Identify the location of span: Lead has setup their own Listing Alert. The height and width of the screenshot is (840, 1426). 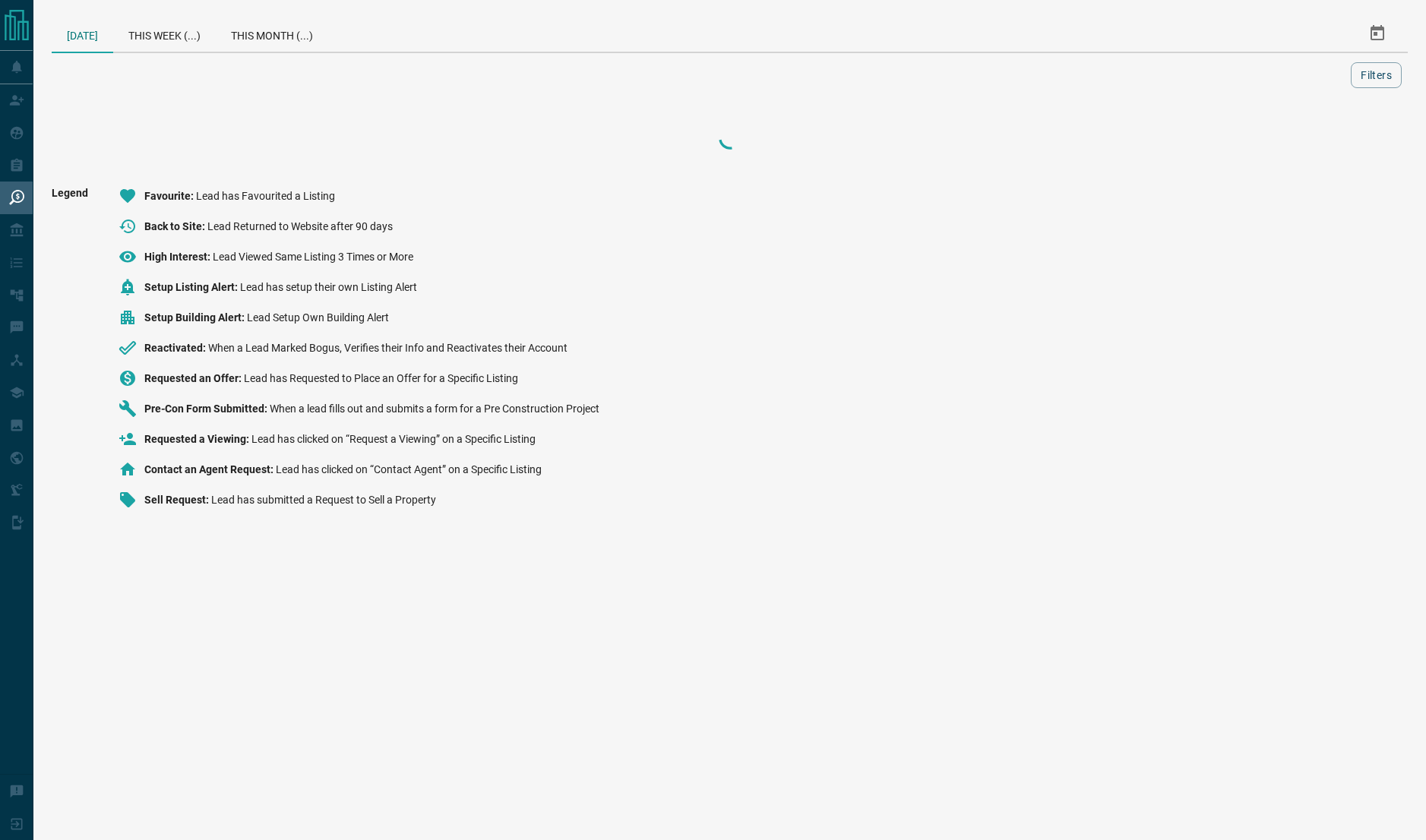
(328, 287).